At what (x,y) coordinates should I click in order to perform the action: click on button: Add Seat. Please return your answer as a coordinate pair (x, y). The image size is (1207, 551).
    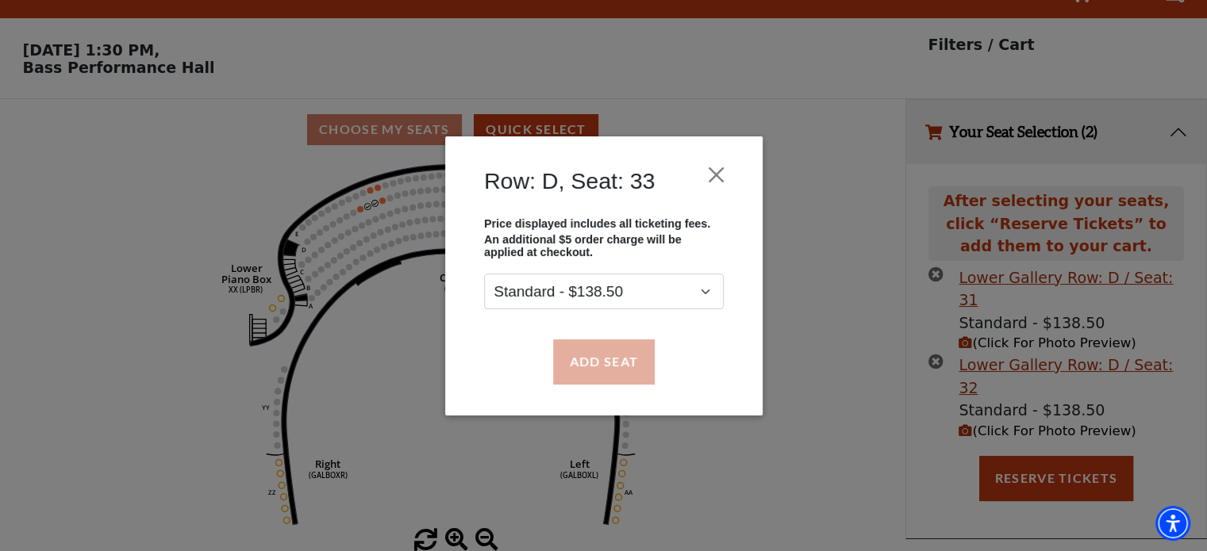
    Looking at the image, I should click on (603, 362).